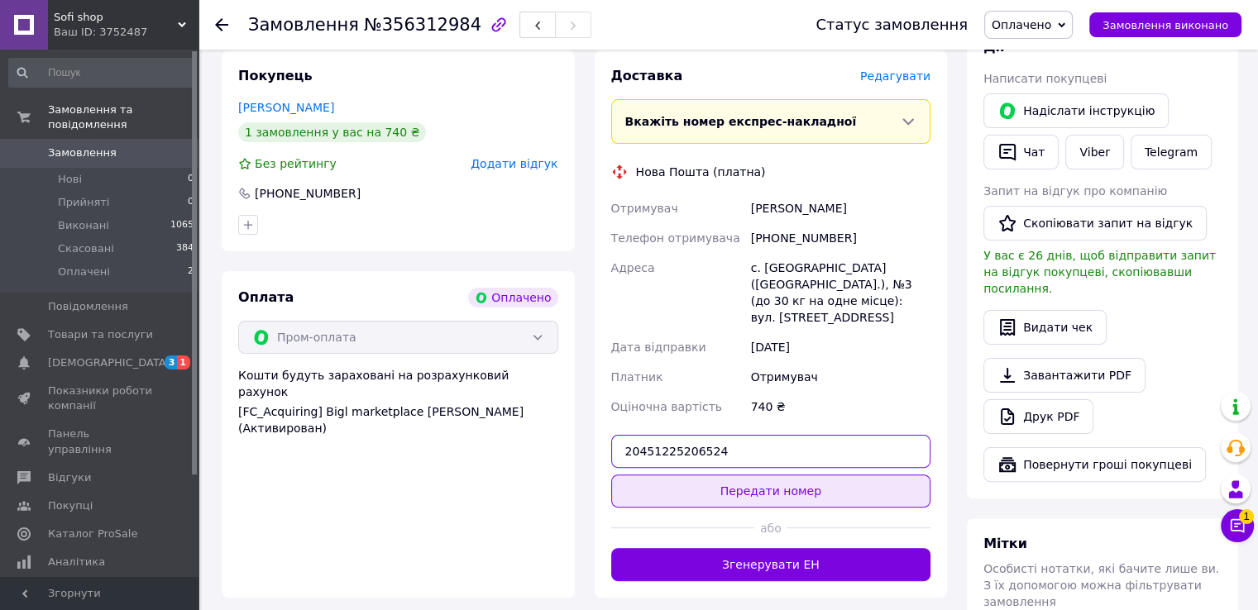 This screenshot has height=610, width=1258. Describe the element at coordinates (398, 402) in the screenshot. I see `div: Кошти будуть зараховані на розрахунковий рахунок` at that location.